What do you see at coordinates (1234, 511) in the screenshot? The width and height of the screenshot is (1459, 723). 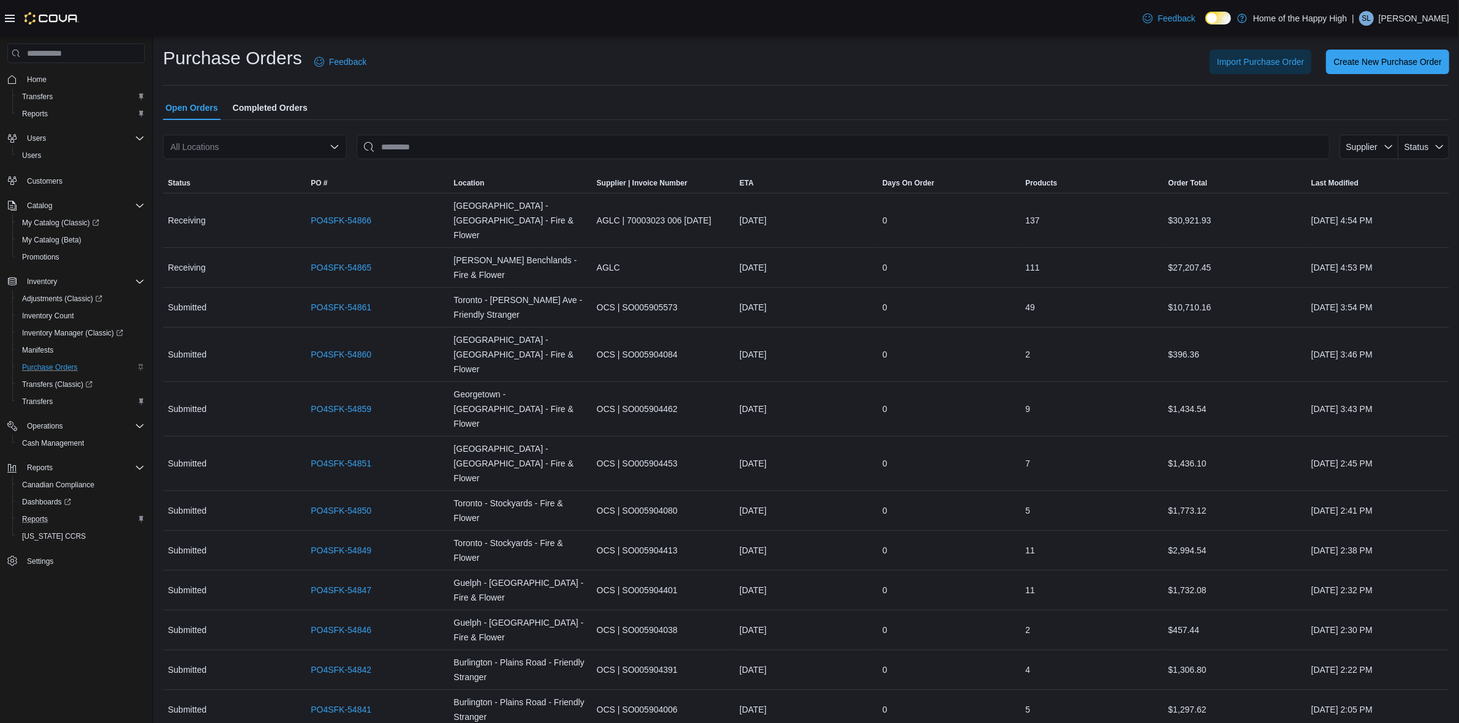 I see `div: $1,773.12` at bounding box center [1234, 511].